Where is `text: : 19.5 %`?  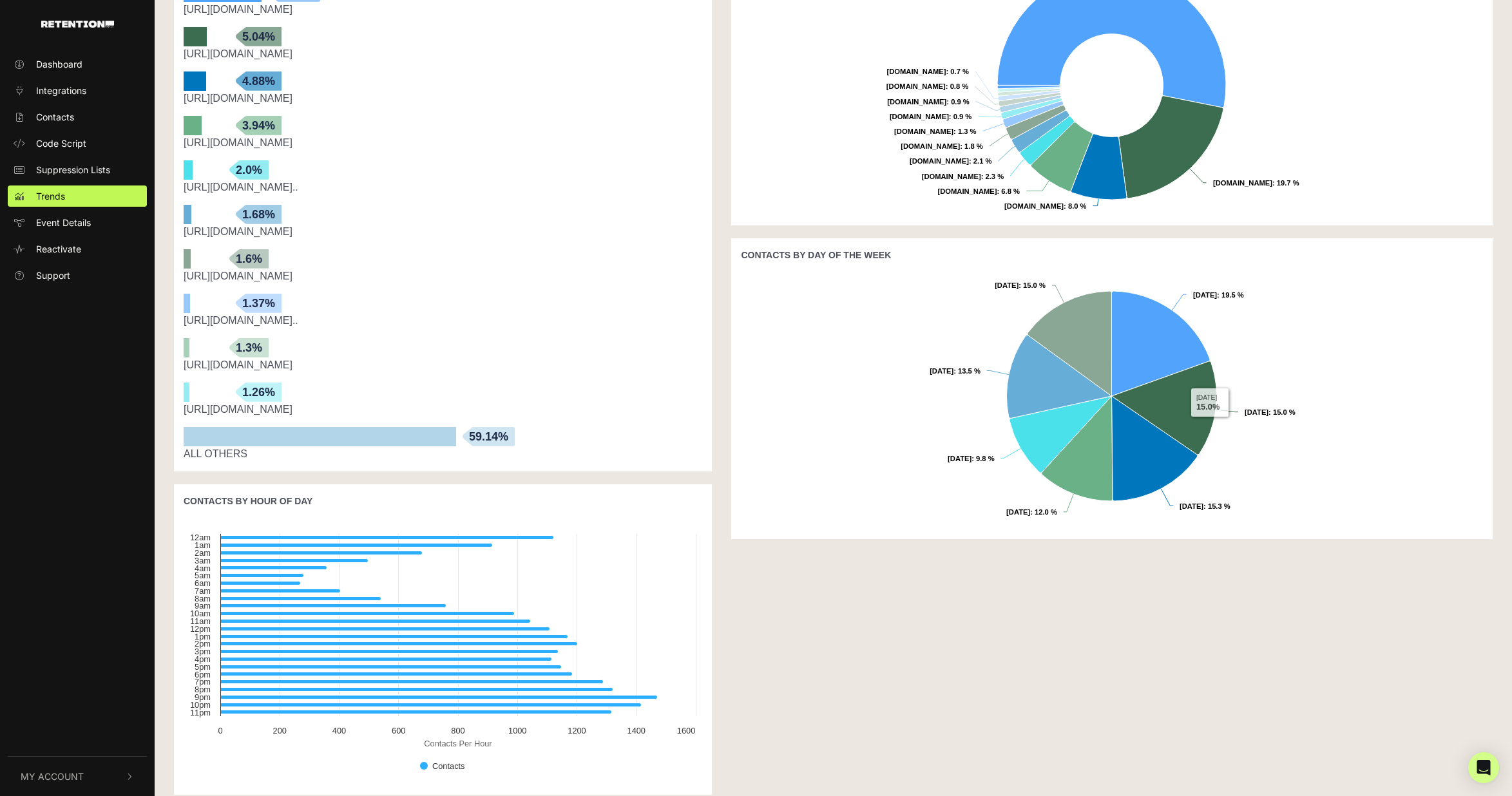
text: : 19.5 % is located at coordinates (1218, 295).